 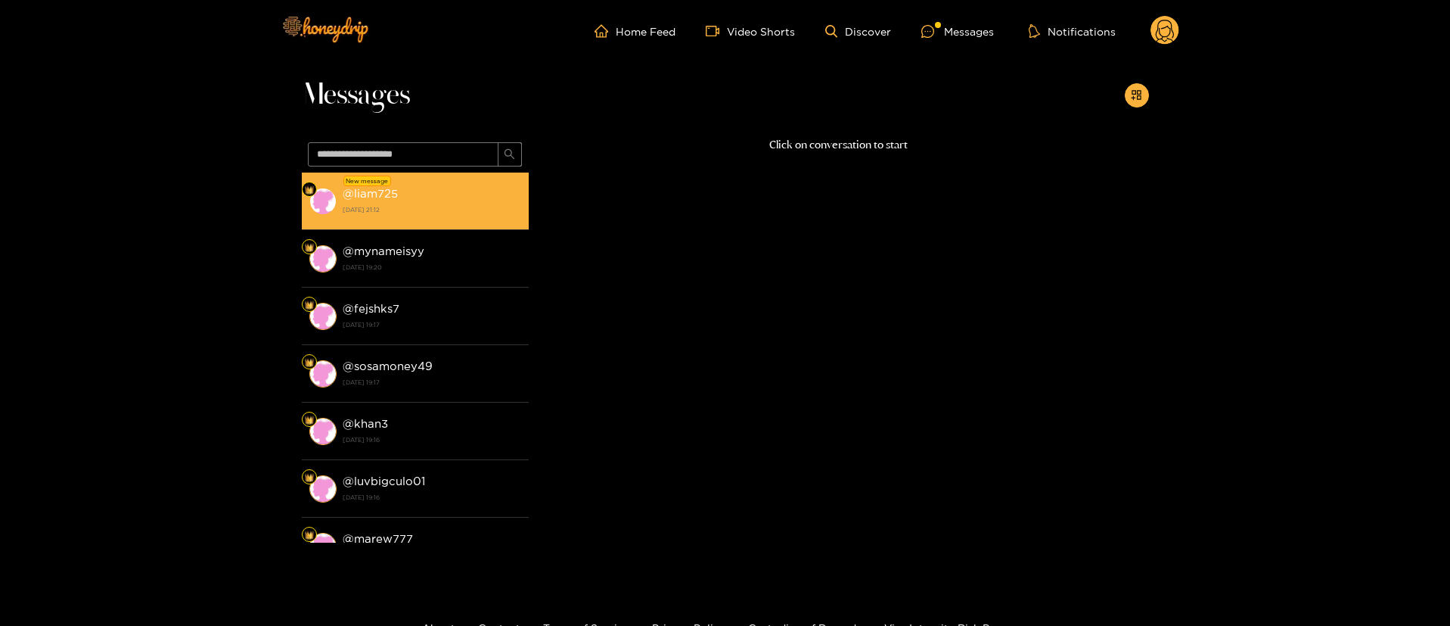 What do you see at coordinates (717, 31) in the screenshot?
I see `span: video-camera` at bounding box center [717, 31].